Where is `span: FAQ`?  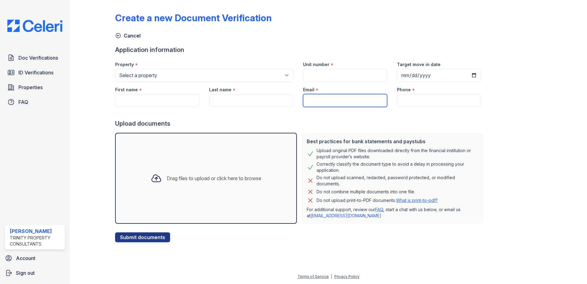 span: FAQ is located at coordinates (23, 102).